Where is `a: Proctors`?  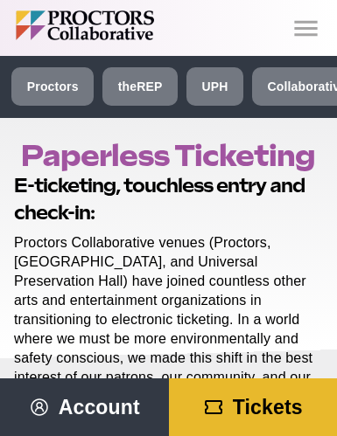 a: Proctors is located at coordinates (52, 87).